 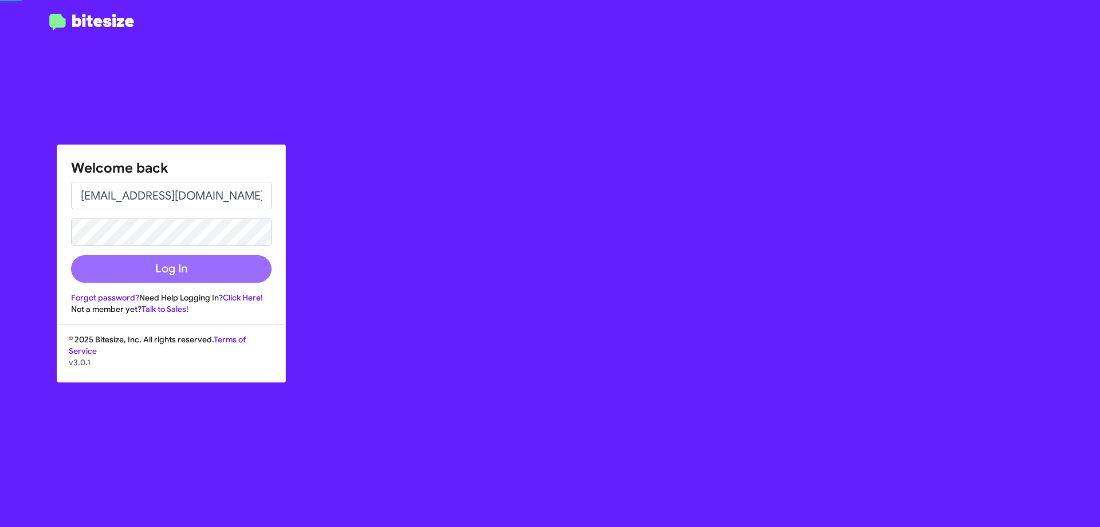 What do you see at coordinates (171, 168) in the screenshot?
I see `h1: Welcome back` at bounding box center [171, 168].